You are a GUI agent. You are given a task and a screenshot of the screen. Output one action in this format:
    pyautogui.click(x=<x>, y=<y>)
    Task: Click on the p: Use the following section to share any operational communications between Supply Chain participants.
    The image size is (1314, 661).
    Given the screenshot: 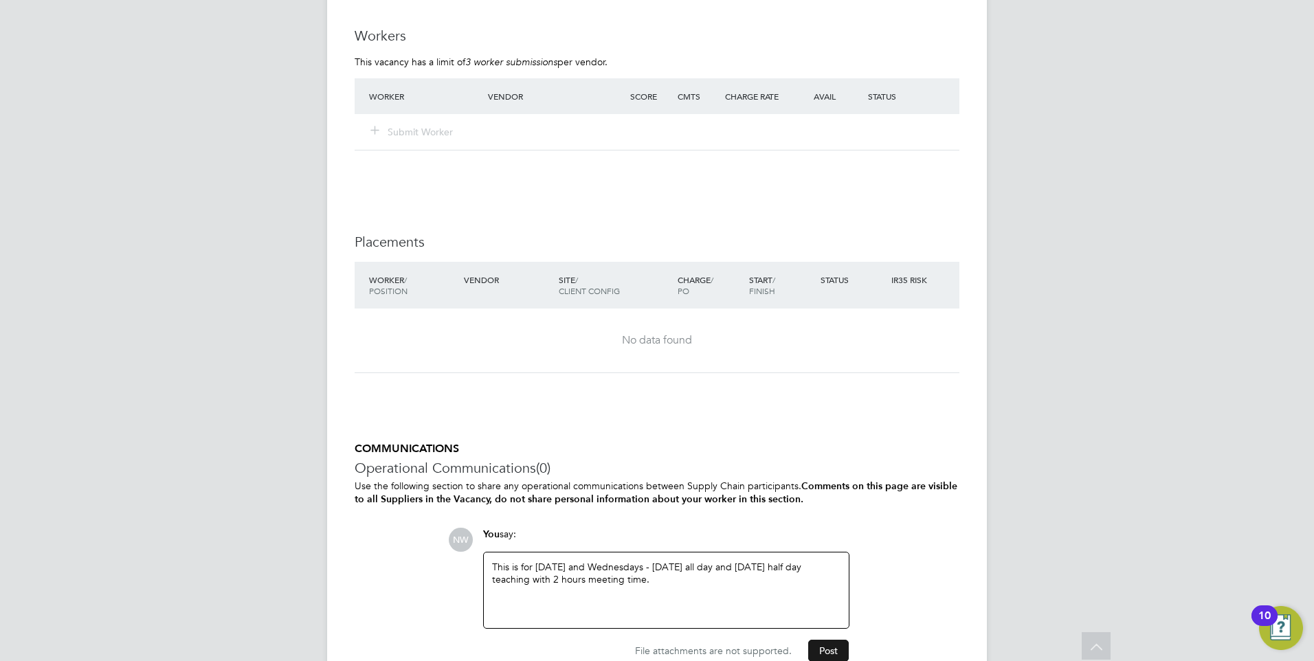 What is the action you would take?
    pyautogui.click(x=657, y=493)
    